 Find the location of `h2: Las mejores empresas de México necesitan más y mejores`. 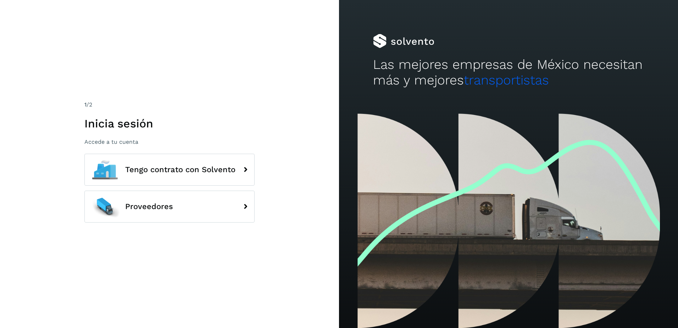

h2: Las mejores empresas de México necesitan más y mejores is located at coordinates (509, 72).